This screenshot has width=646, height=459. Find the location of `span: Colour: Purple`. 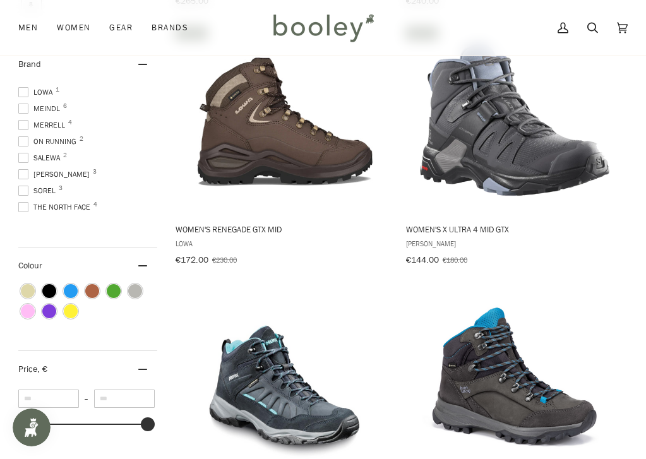

span: Colour: Purple is located at coordinates (49, 311).